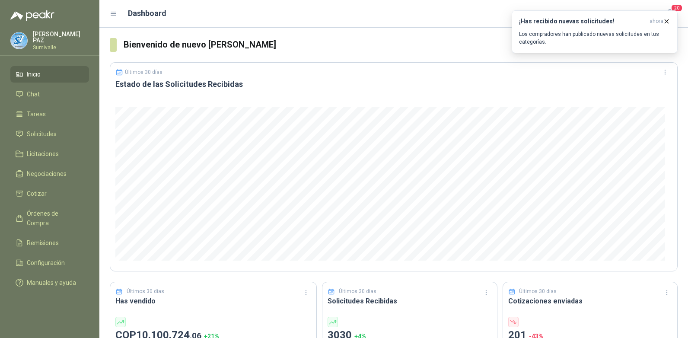 This screenshot has height=338, width=688. I want to click on a: Configuración, so click(50, 263).